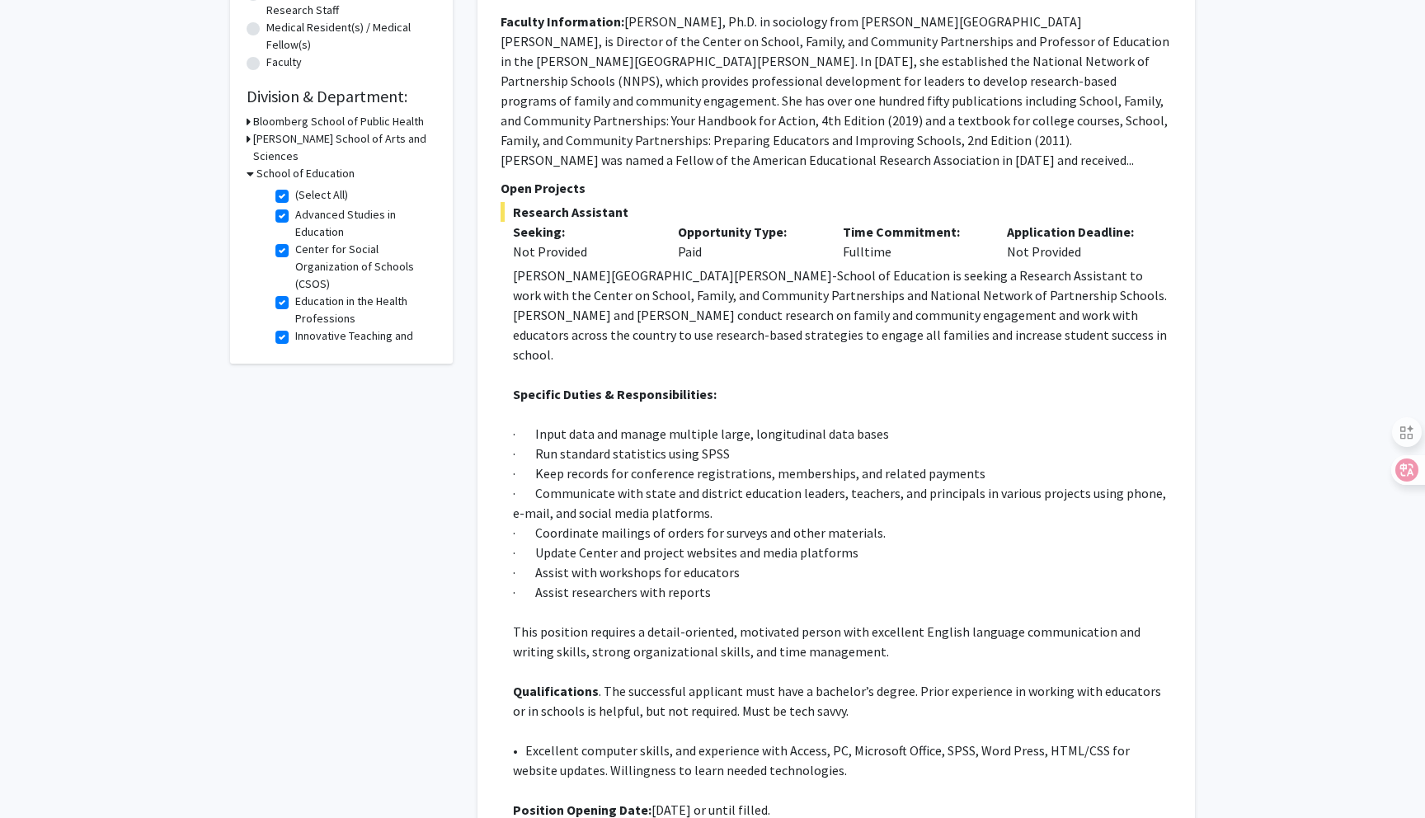 The height and width of the screenshot is (818, 1425). I want to click on label: Medical Resident(s) / Medical Fellow(s), so click(351, 36).